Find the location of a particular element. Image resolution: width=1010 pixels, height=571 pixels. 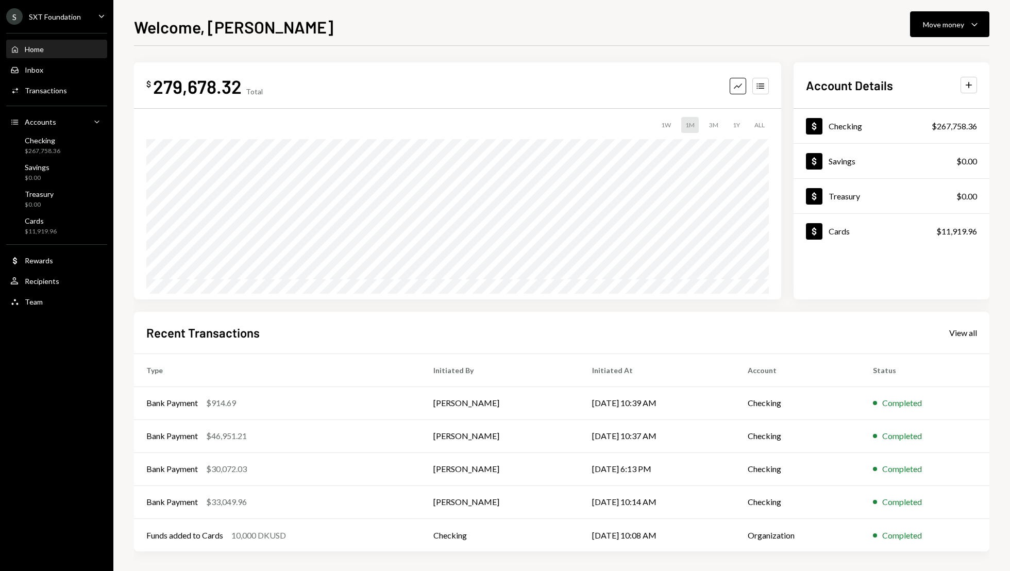

div: ALL is located at coordinates (760, 125).